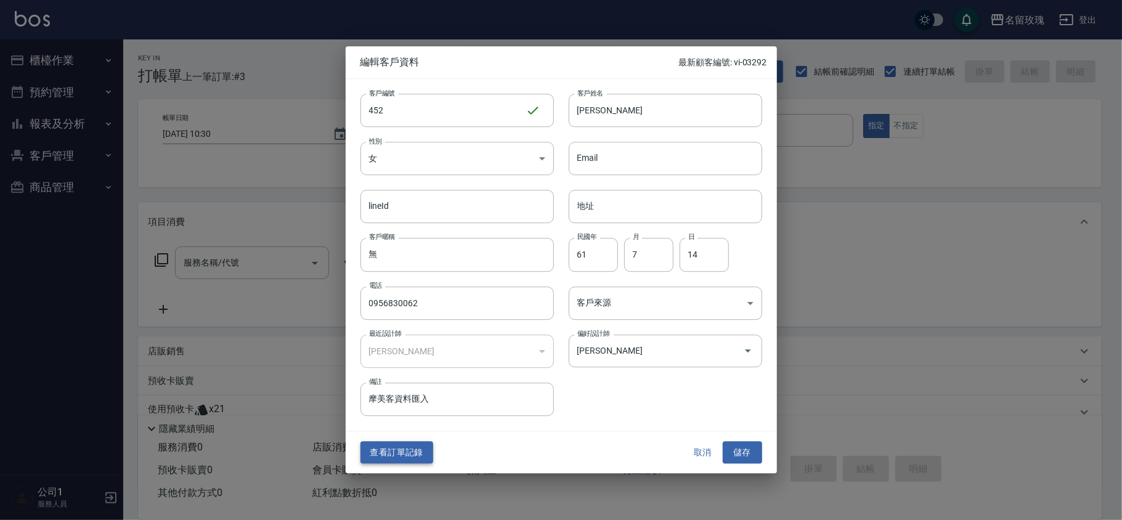  Describe the element at coordinates (748, 351) in the screenshot. I see `button: Open` at that location.